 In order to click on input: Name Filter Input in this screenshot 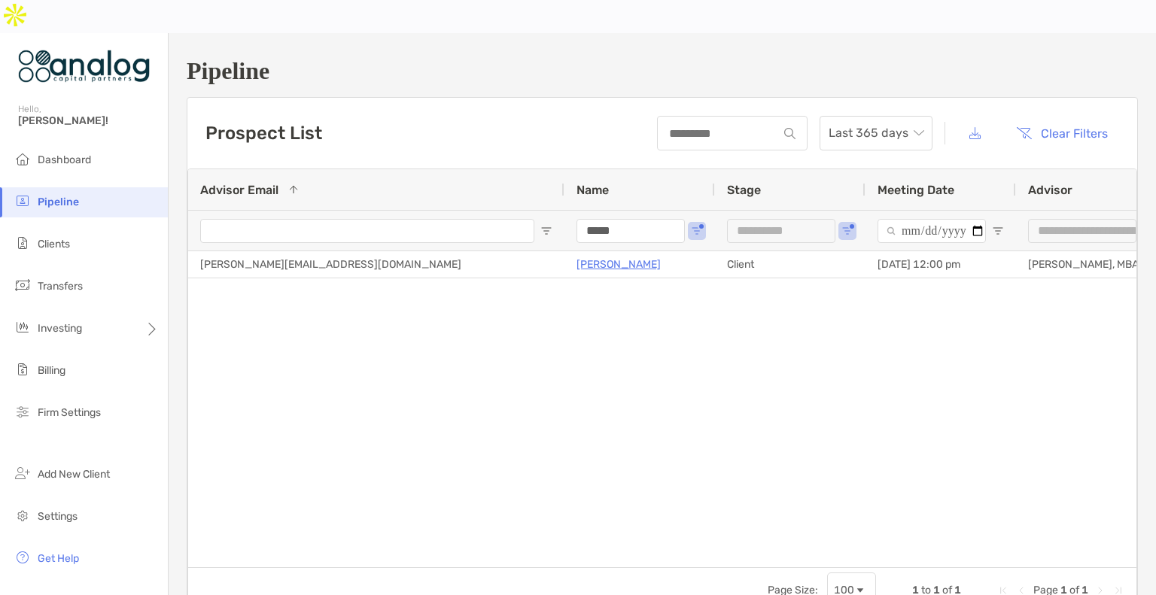, I will do `click(631, 231)`.